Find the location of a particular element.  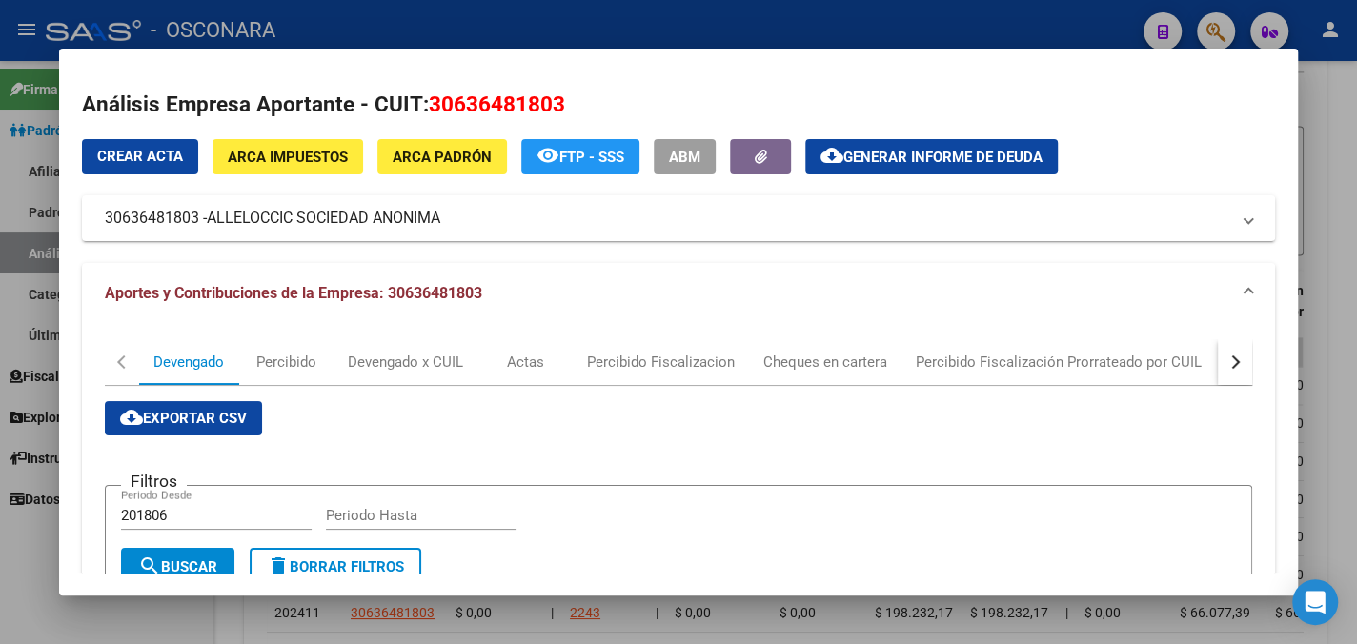

mat-icon: remove_red_eye is located at coordinates (548, 155).